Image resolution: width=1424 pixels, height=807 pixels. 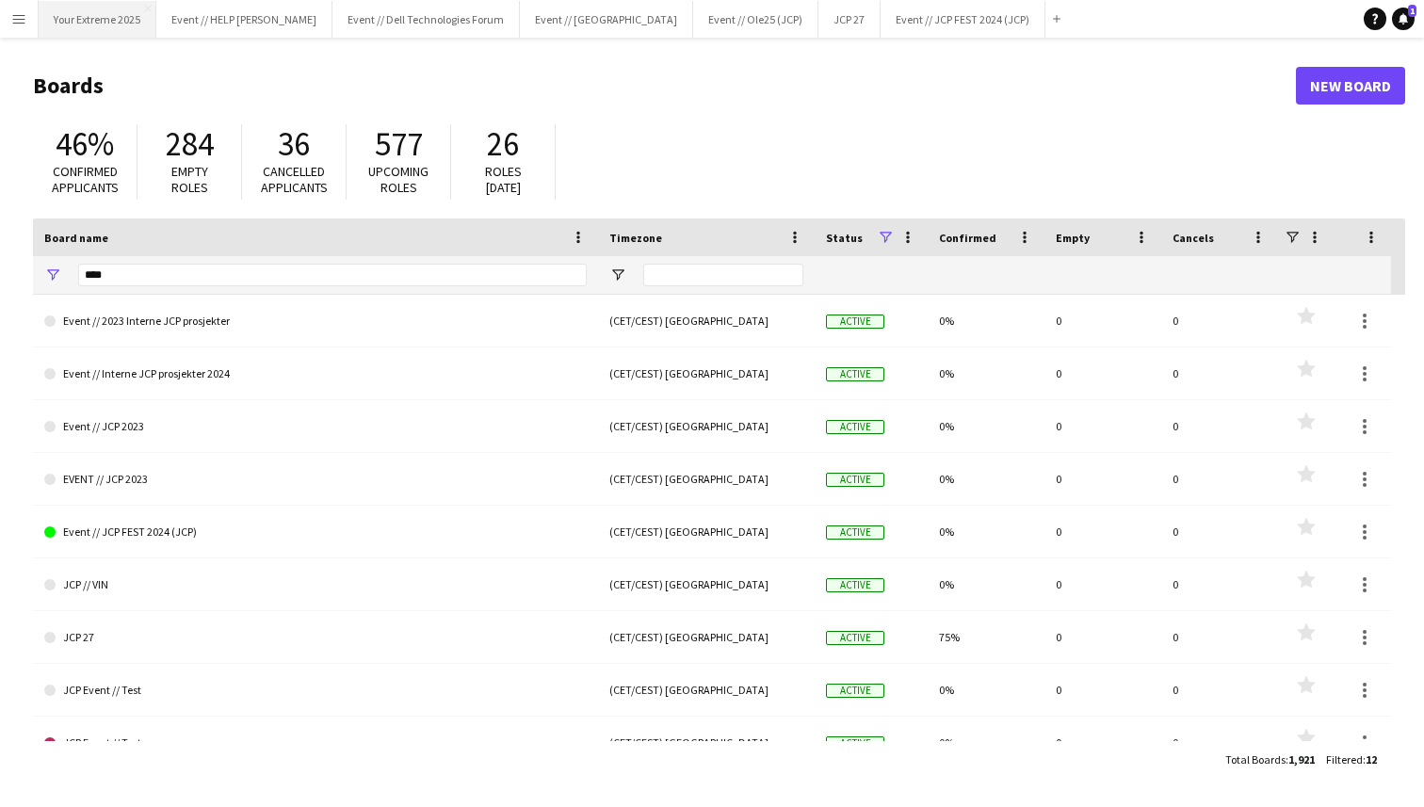 I want to click on a: Event // JCP 2023, so click(x=316, y=427).